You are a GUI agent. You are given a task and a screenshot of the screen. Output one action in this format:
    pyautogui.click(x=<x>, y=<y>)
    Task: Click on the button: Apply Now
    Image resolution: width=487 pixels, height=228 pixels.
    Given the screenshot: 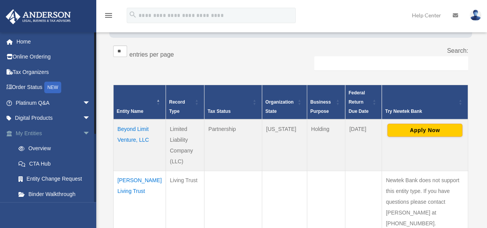 What is the action you would take?
    pyautogui.click(x=425, y=130)
    